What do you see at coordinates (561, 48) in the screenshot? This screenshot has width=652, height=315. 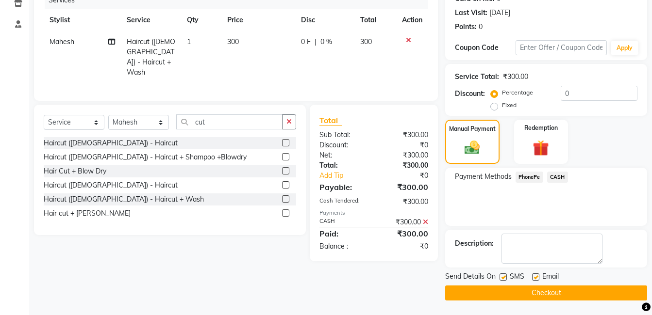 I see `input: Enter Offer / Coupon Code` at bounding box center [561, 48].